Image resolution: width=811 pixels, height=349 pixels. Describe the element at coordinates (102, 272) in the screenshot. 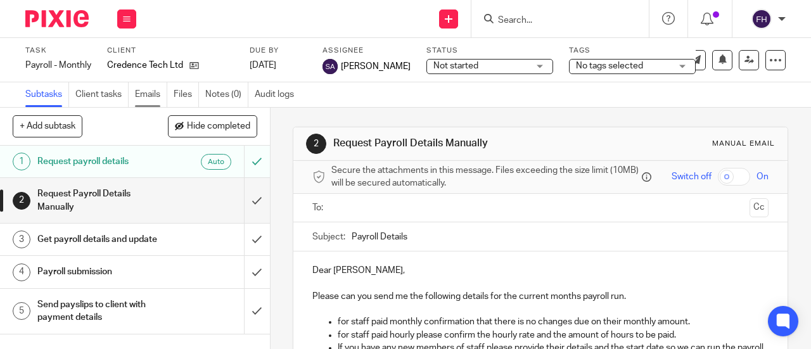

I see `h1: Payroll submission` at that location.